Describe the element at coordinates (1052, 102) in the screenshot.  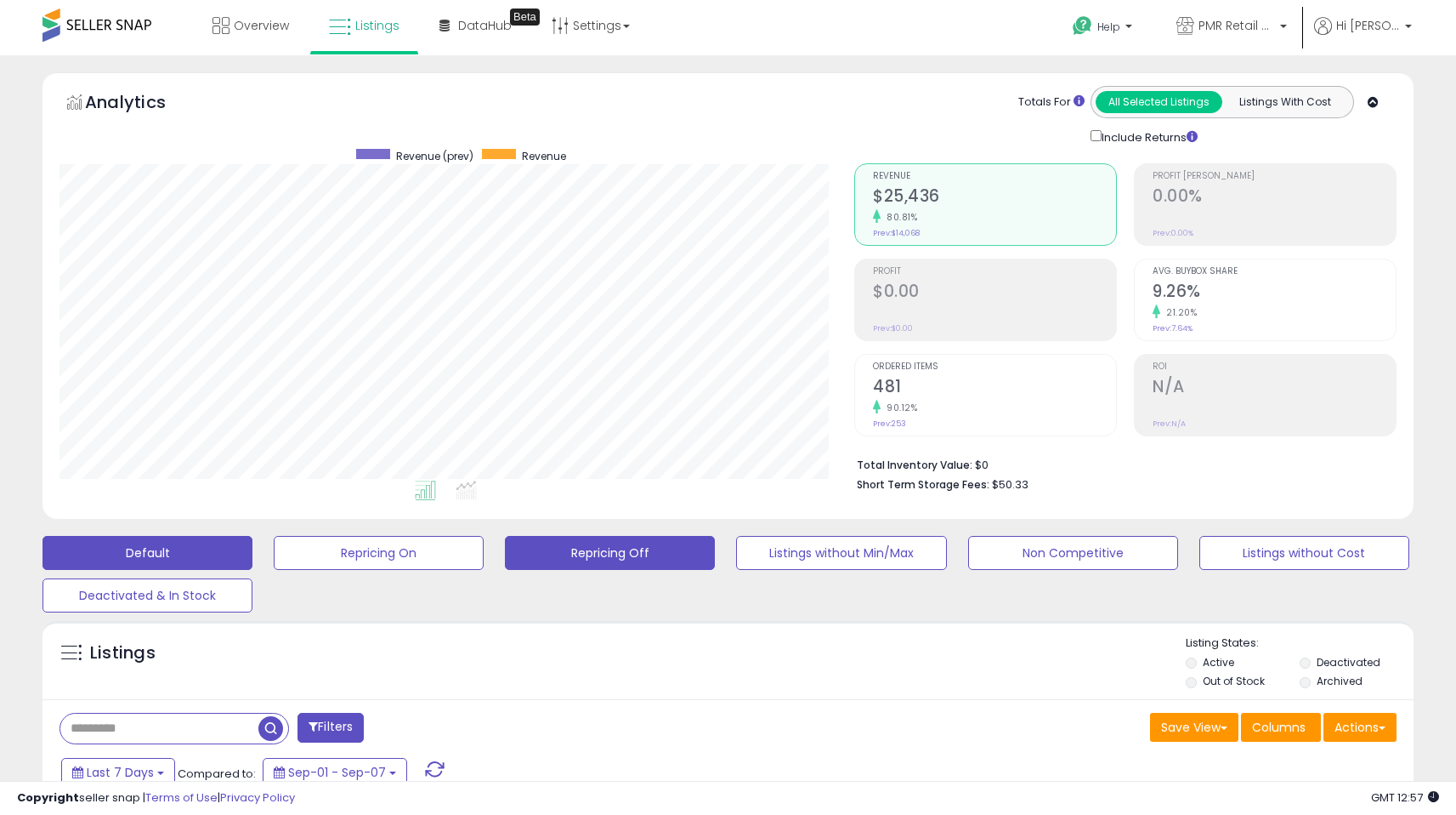
I see `div: Totals For` at that location.